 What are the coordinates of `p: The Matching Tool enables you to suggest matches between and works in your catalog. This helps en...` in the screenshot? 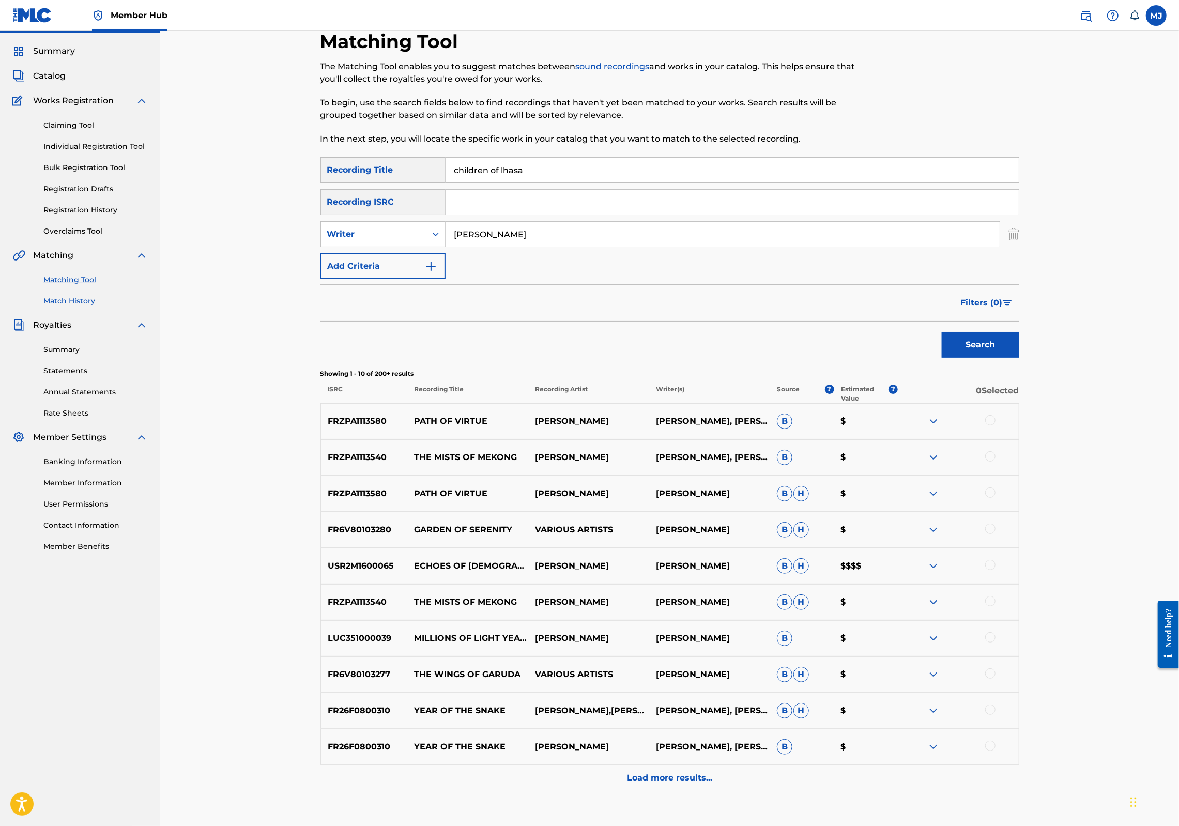 It's located at (589, 73).